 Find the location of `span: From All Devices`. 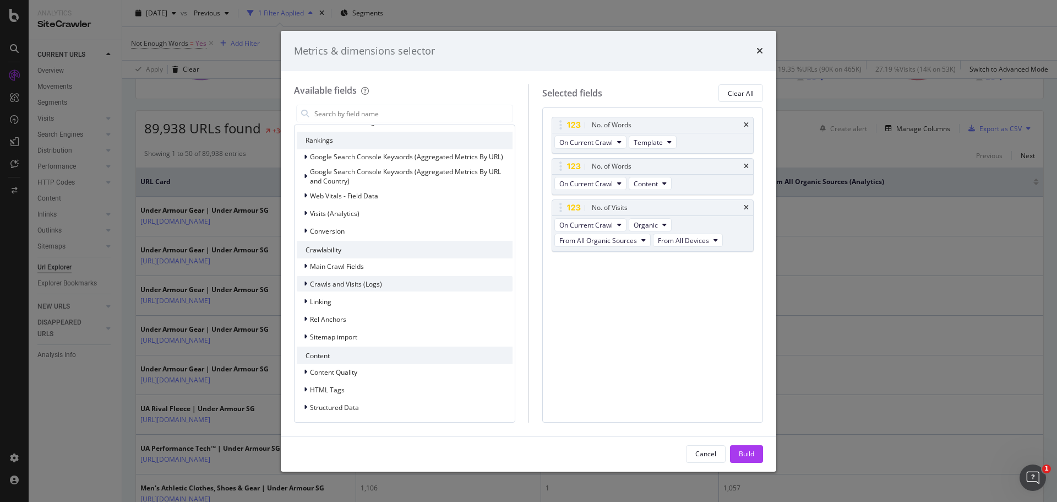

span: From All Devices is located at coordinates (683, 240).